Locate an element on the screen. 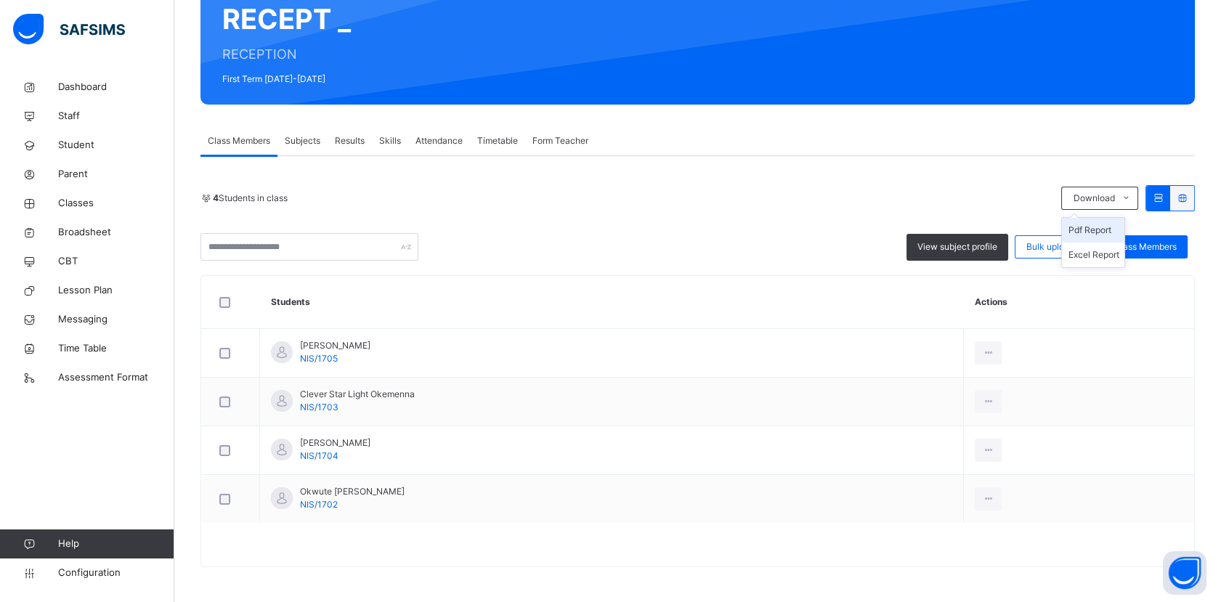  span: Classes is located at coordinates (116, 203).